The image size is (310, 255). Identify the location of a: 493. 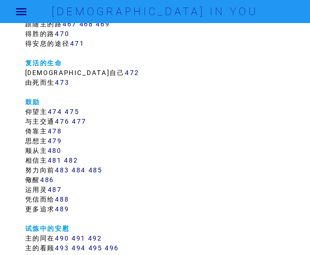
(62, 247).